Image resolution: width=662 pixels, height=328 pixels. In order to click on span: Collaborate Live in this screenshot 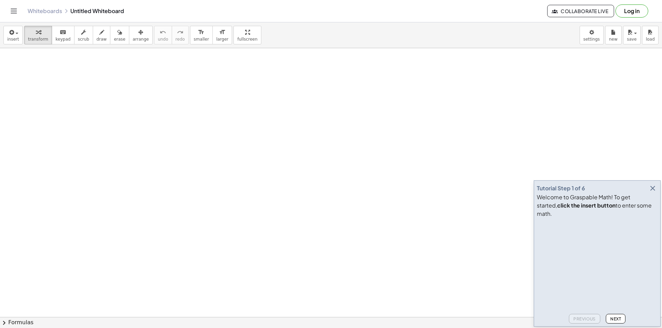, I will do `click(580, 11)`.